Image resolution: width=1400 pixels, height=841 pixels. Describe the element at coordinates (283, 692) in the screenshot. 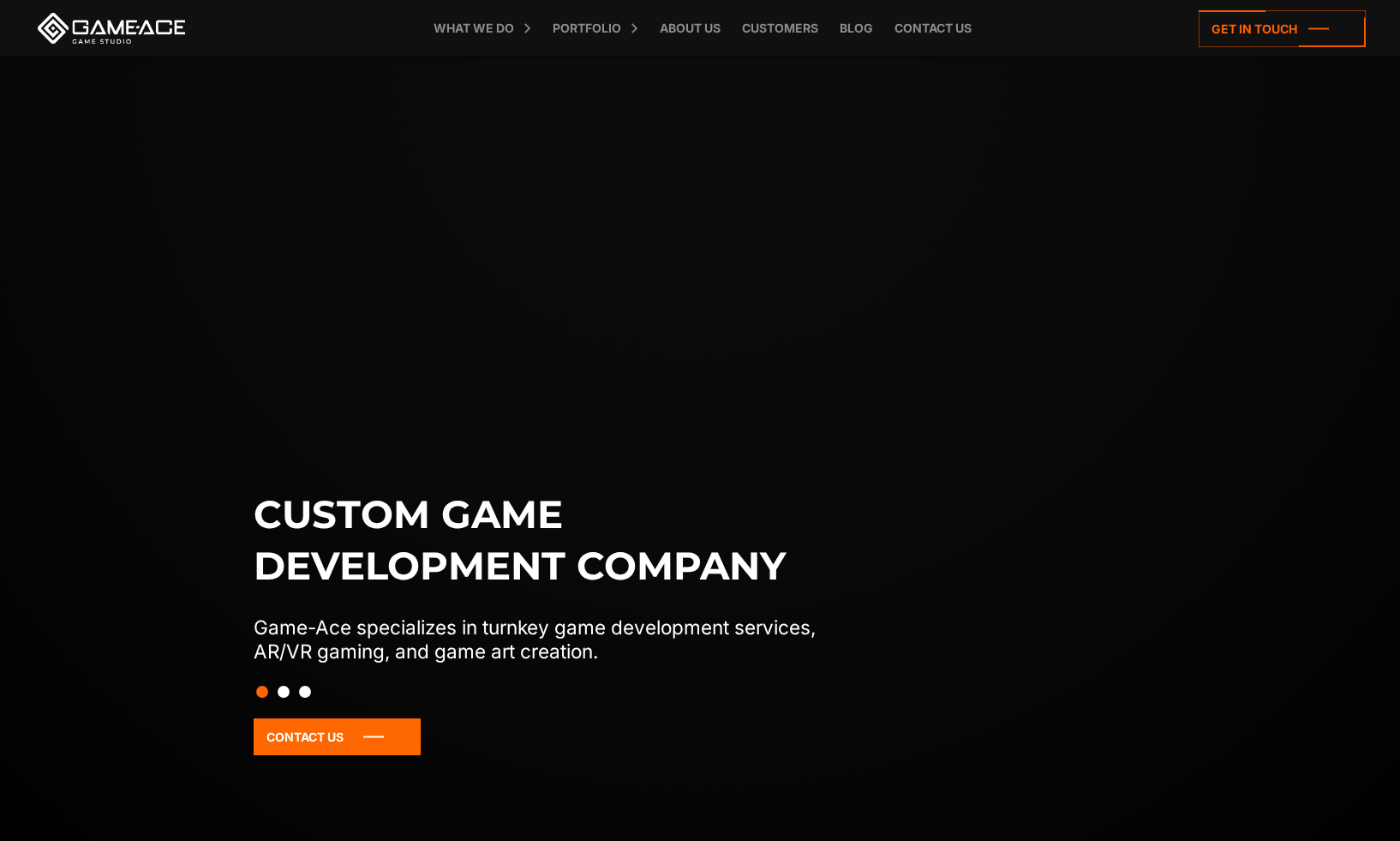

I see `button: Slide 2` at that location.